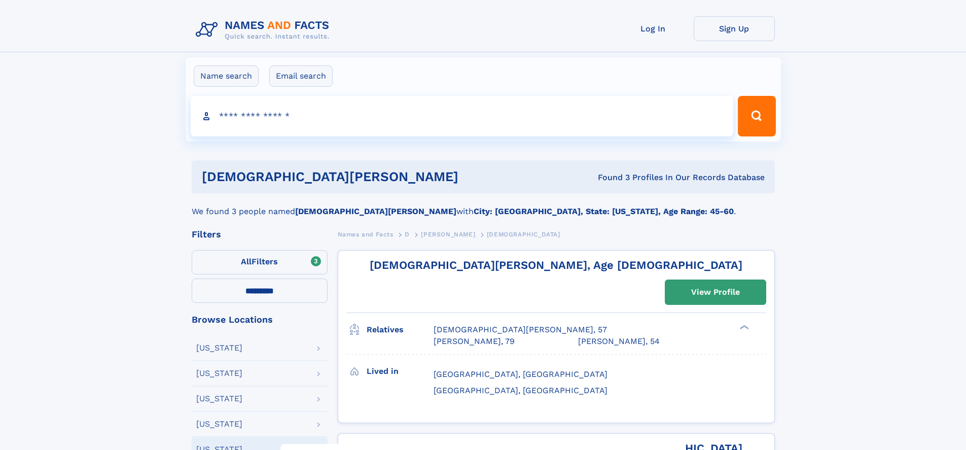 This screenshot has width=966, height=450. What do you see at coordinates (260, 262) in the screenshot?
I see `label: Filters` at bounding box center [260, 262].